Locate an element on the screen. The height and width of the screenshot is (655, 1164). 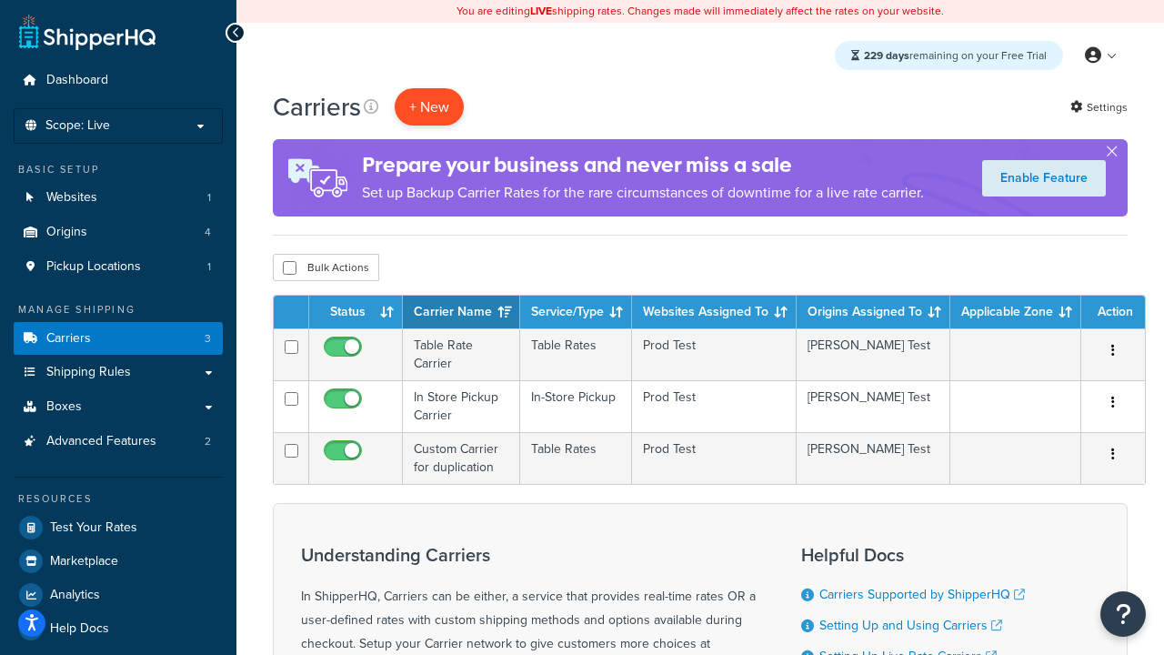
p: Set up Backup Carrier Rates for the rare circumstances of downtime for a live rate carrier. is located at coordinates (643, 193).